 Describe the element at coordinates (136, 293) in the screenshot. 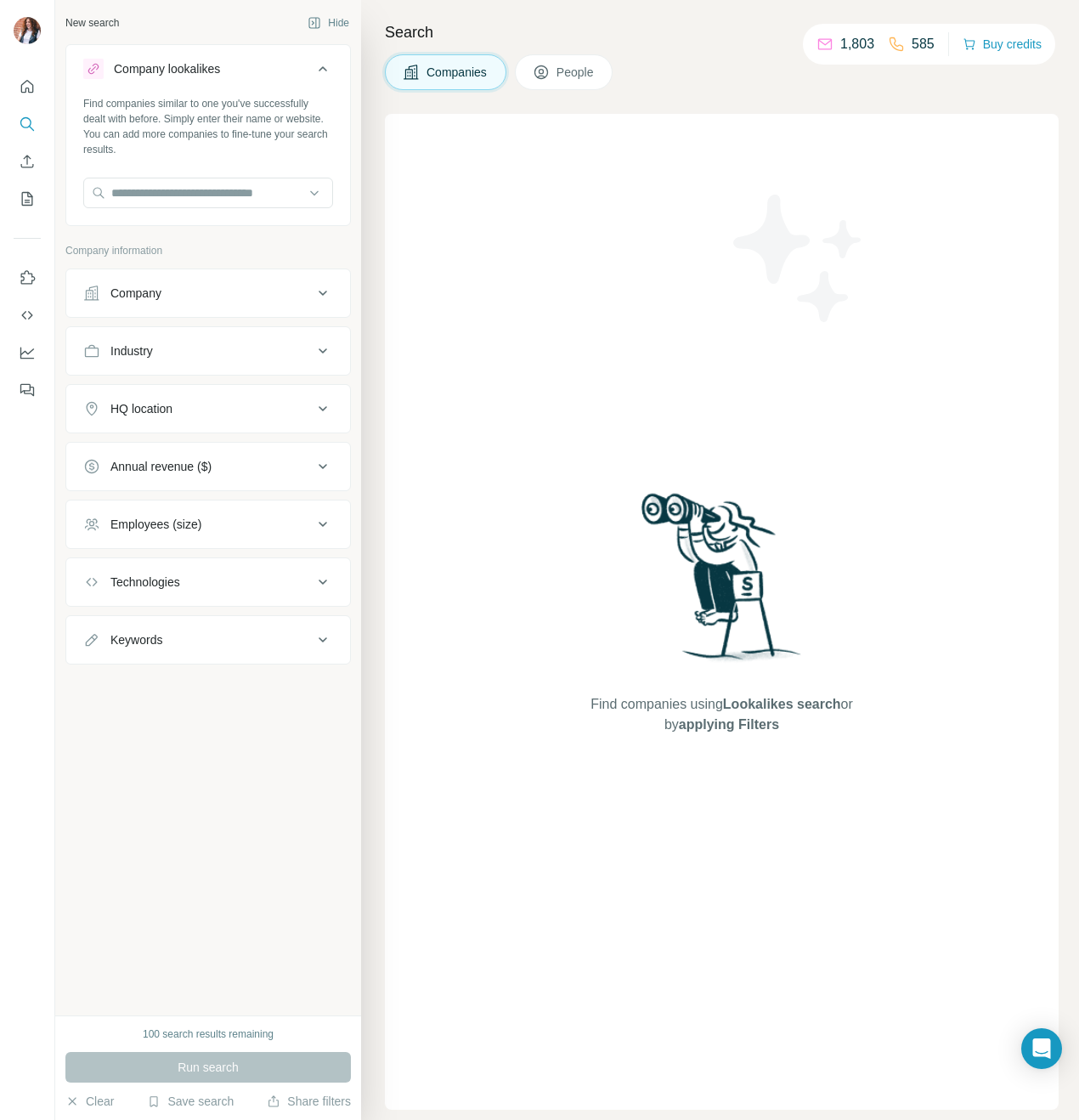

I see `div: Company` at that location.